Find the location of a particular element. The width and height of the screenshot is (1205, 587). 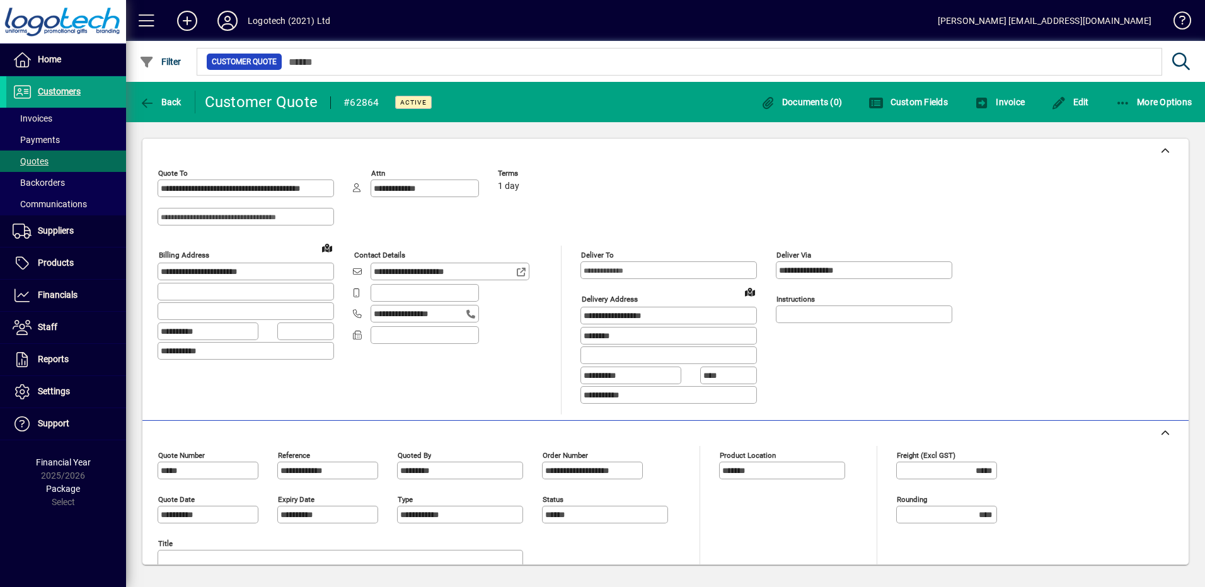

a: Settings is located at coordinates (66, 392).